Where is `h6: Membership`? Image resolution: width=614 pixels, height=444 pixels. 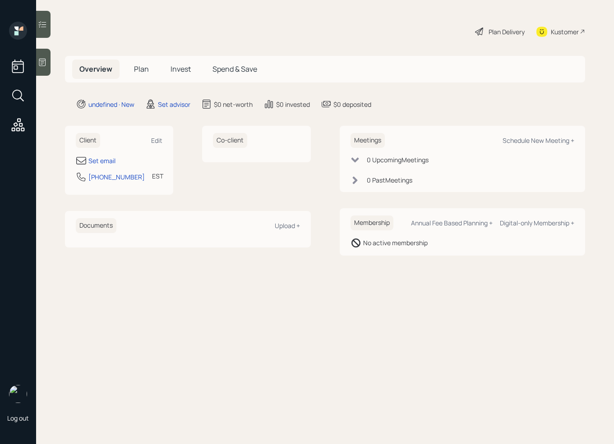 h6: Membership is located at coordinates (372, 223).